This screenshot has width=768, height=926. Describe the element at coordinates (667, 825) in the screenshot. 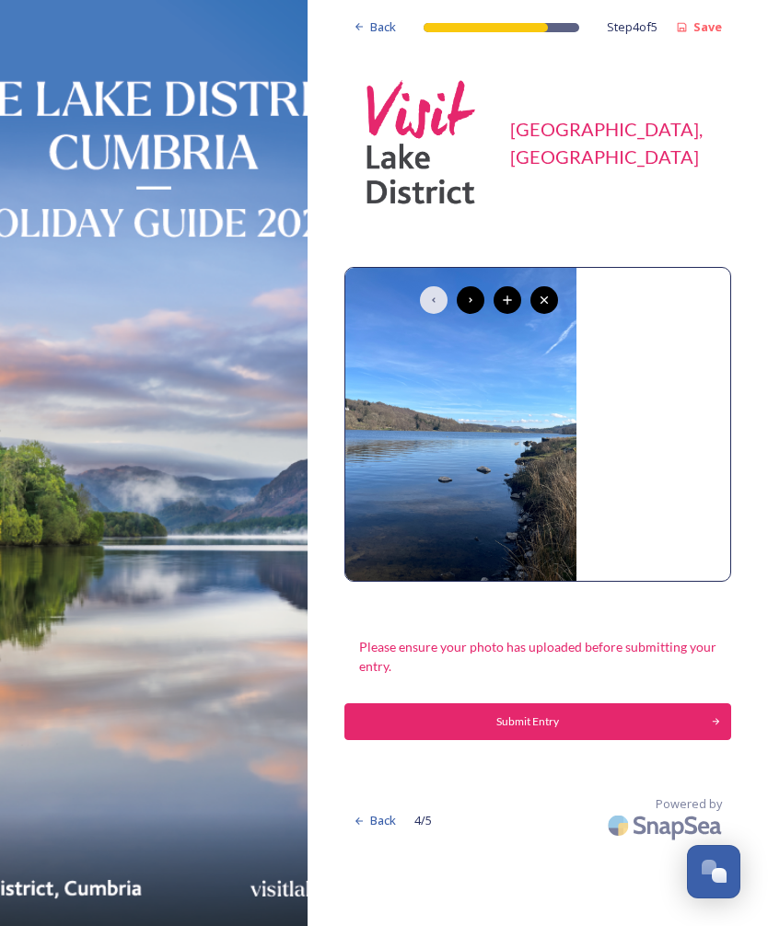

I see `img: SnapSea Logo` at that location.